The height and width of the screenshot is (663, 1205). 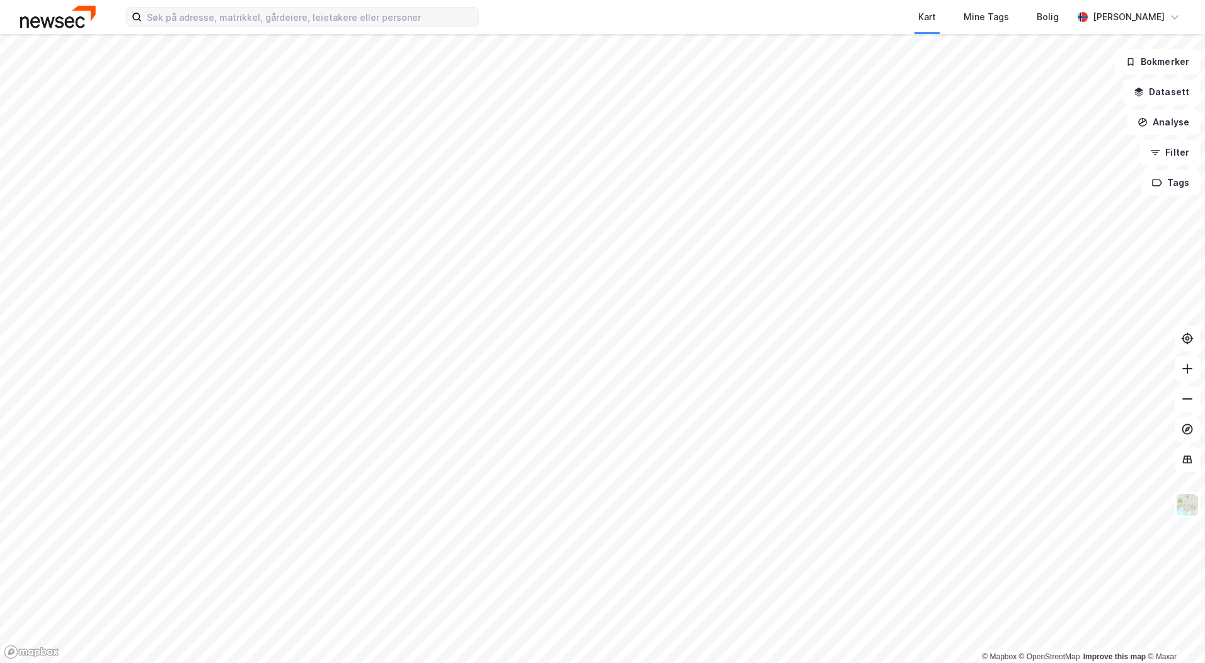 I want to click on button: Filter, so click(x=1170, y=152).